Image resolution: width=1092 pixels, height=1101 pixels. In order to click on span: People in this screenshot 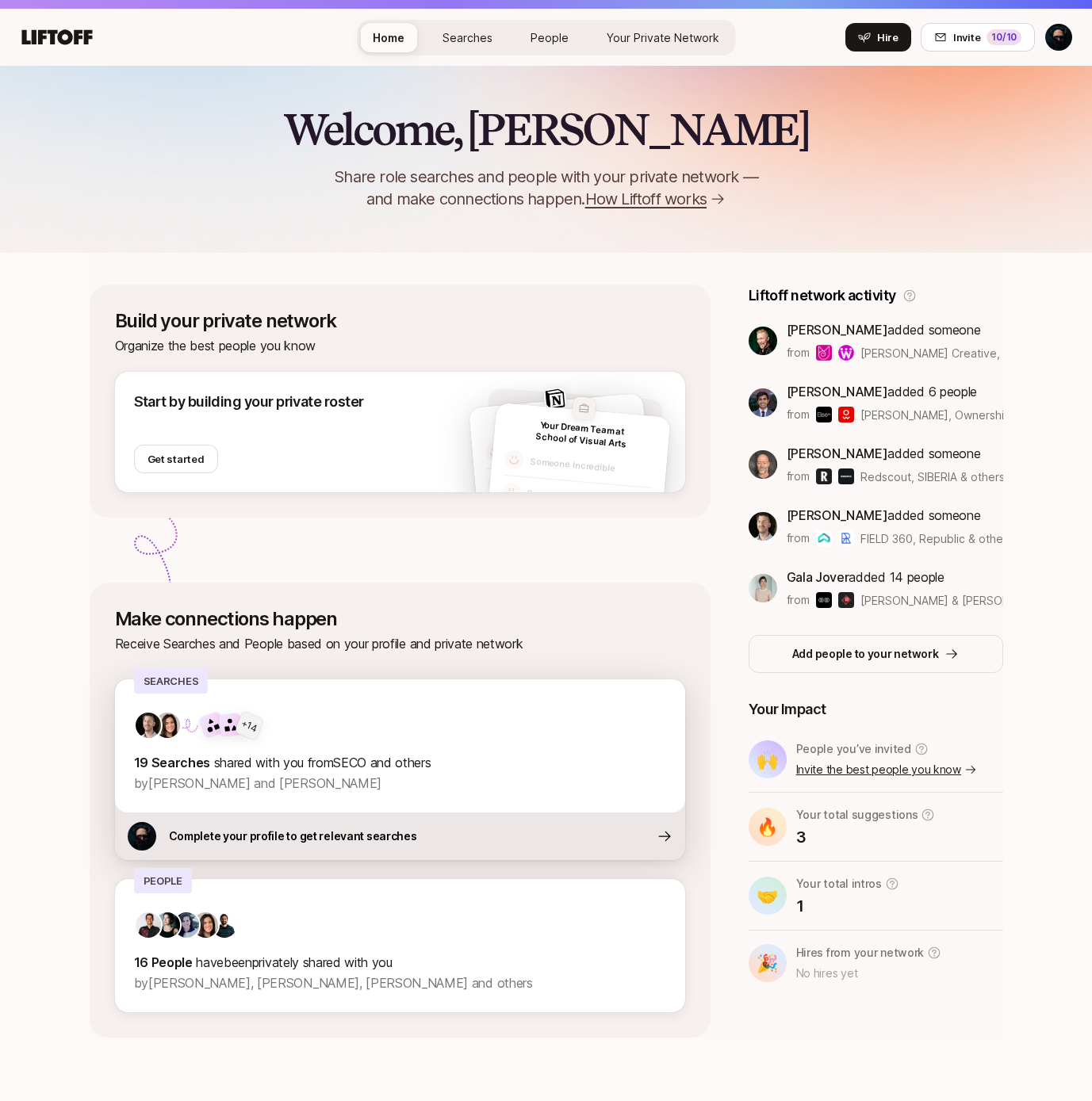, I will do `click(549, 37)`.